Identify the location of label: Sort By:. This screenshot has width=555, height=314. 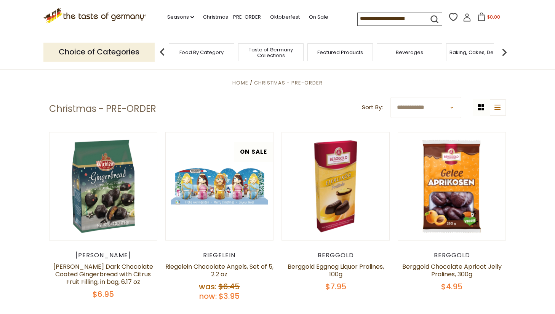
(372, 107).